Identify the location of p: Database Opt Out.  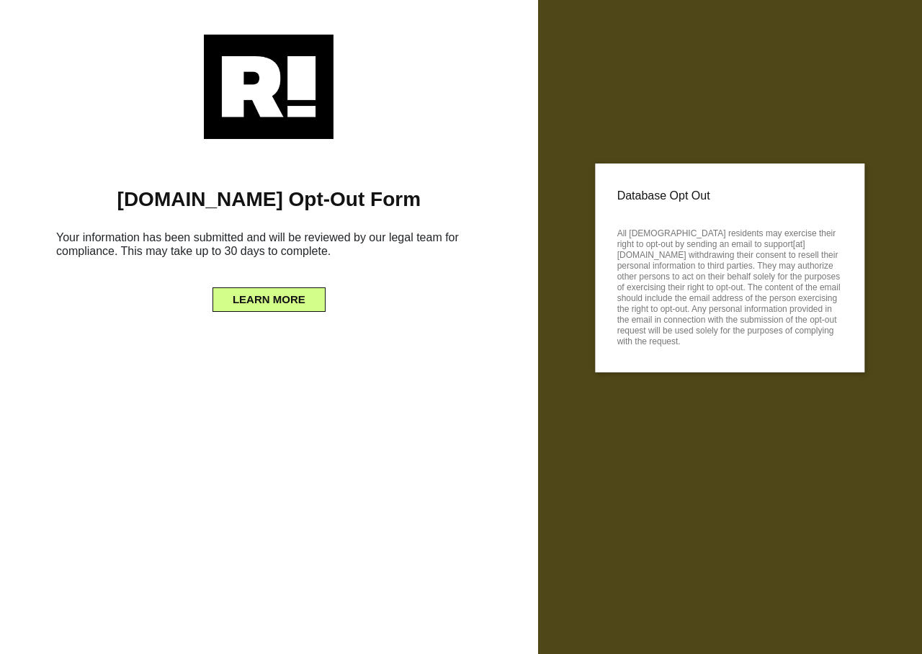
(729, 196).